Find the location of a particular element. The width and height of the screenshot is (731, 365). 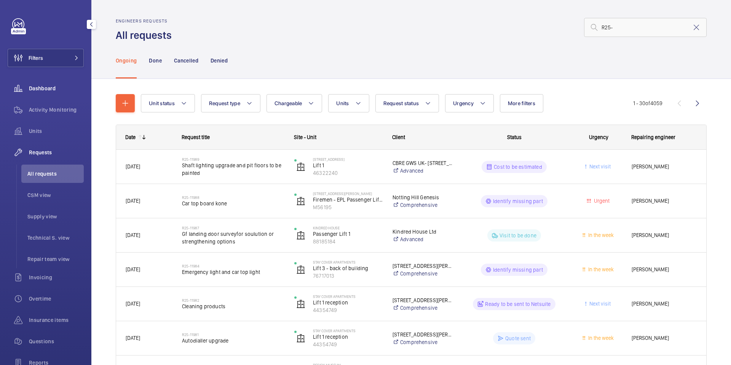

span: Site - Unit is located at coordinates (305, 137).